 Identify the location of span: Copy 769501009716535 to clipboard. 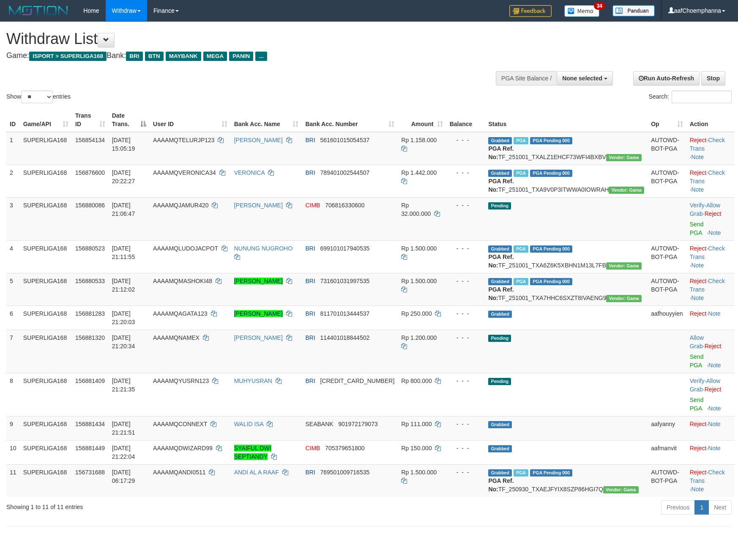
(345, 472).